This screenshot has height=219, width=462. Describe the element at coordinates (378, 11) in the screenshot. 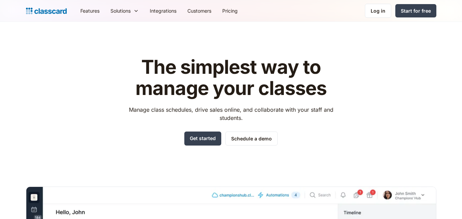

I see `div: Log in` at that location.